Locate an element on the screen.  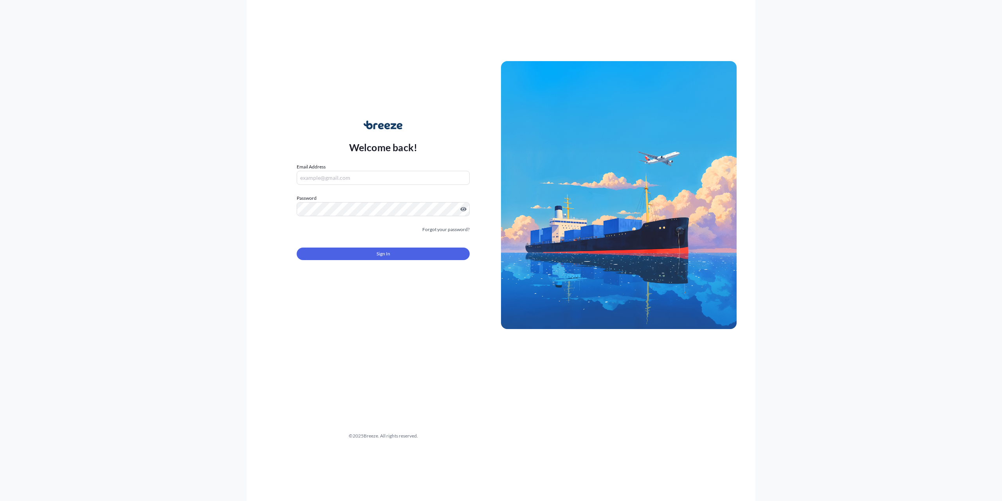
span: Sign In is located at coordinates (383, 254).